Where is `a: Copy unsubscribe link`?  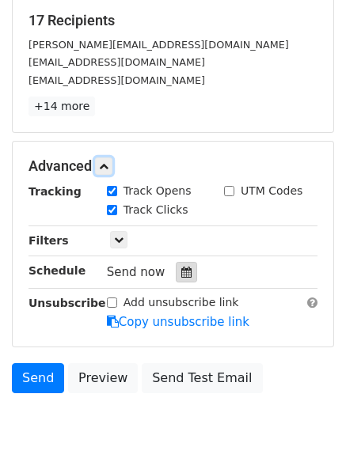 a: Copy unsubscribe link is located at coordinates (178, 322).